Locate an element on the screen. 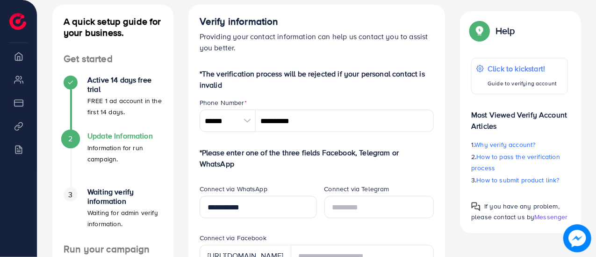 This screenshot has width=596, height=257. label: Phone Number is located at coordinates (223, 103).